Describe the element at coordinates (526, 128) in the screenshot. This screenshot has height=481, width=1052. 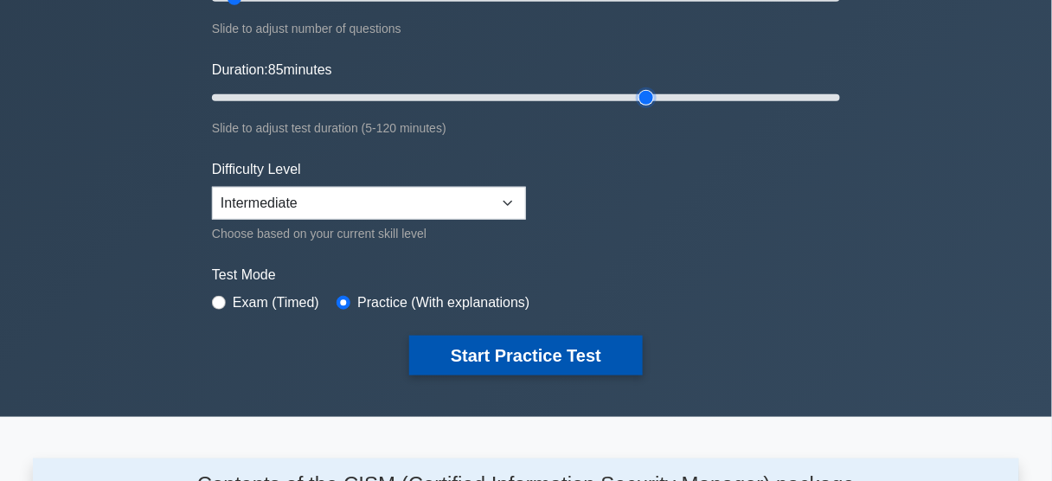
I see `div: Slide to adjust test duration (5-120 minutes)` at that location.